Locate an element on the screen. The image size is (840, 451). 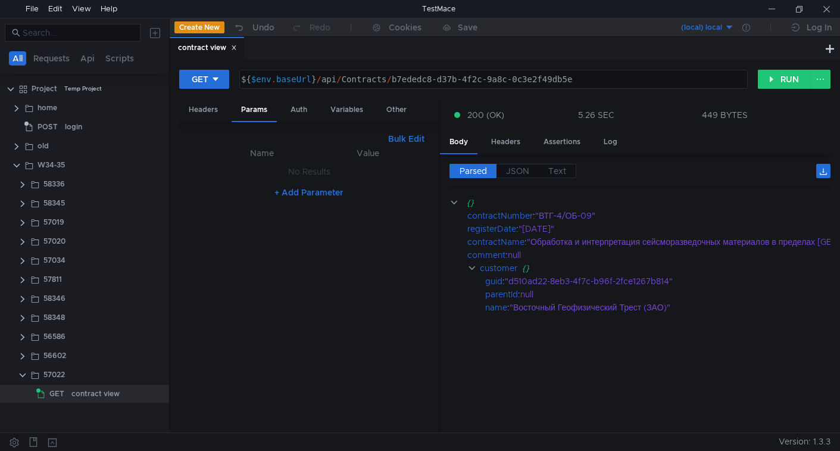
div: name is located at coordinates (496, 307).